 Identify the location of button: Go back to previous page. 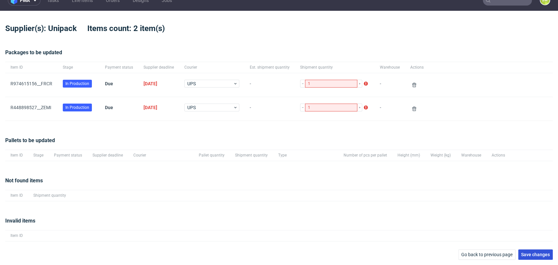
(487, 255).